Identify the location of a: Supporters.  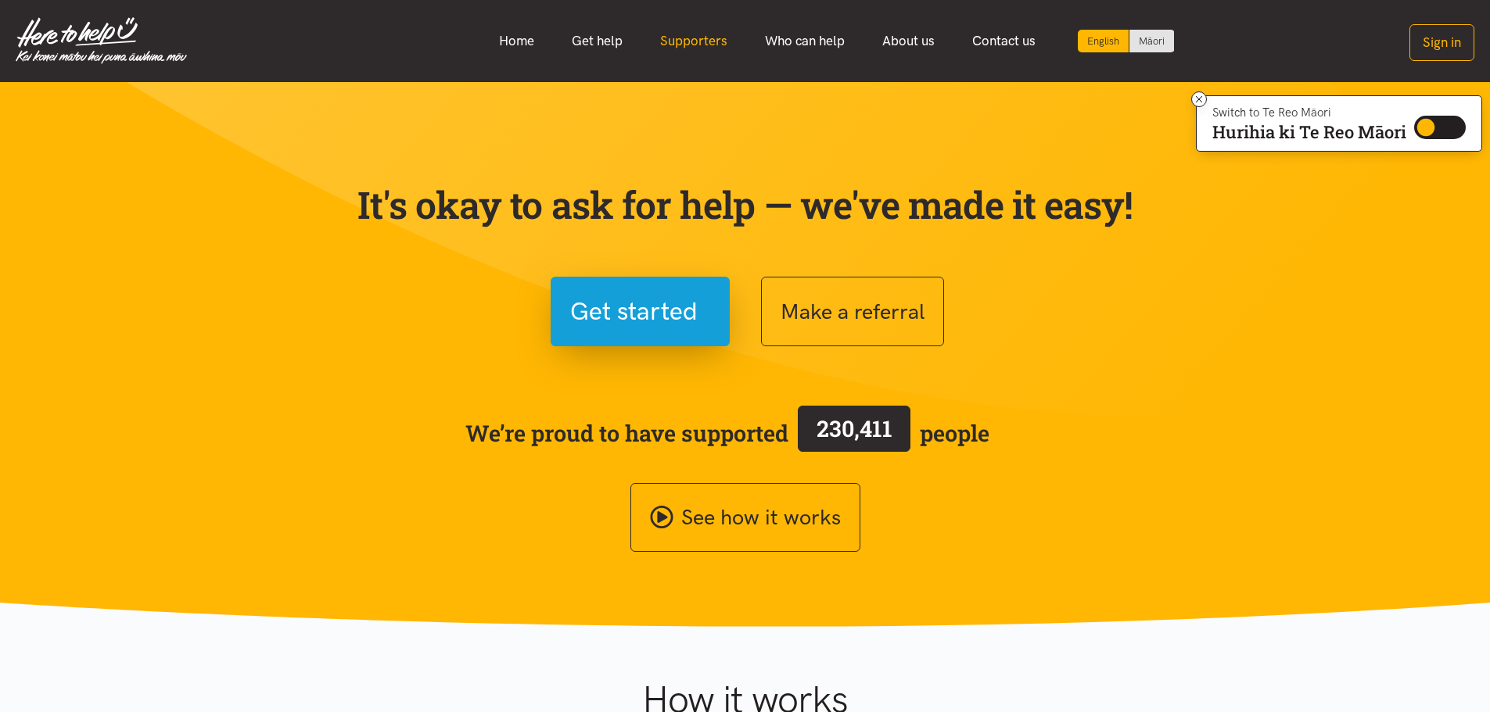
(694, 41).